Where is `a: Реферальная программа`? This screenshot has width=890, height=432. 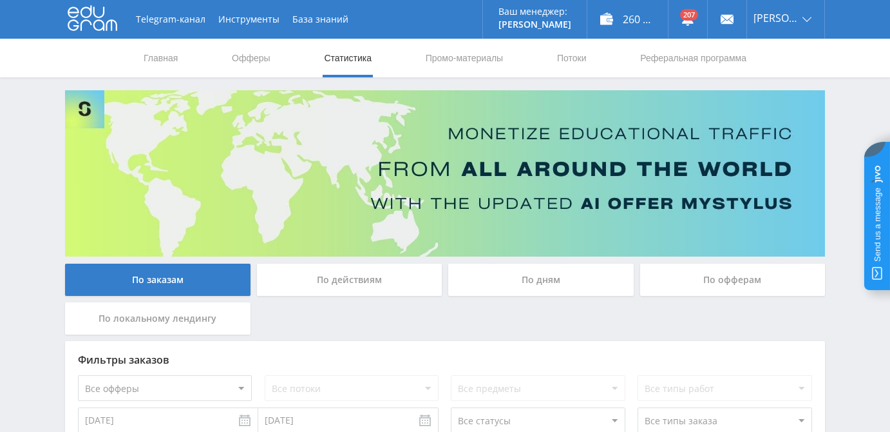 a: Реферальная программа is located at coordinates (693, 58).